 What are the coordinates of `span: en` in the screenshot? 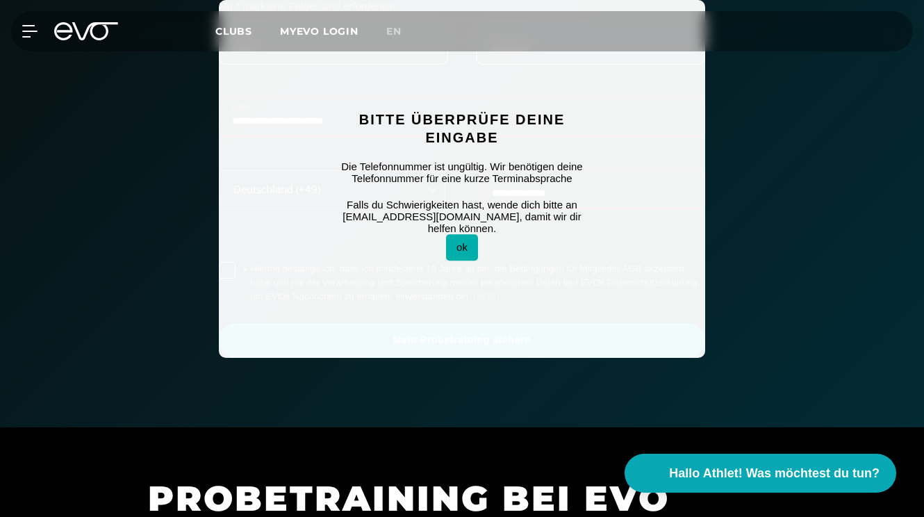 It's located at (394, 31).